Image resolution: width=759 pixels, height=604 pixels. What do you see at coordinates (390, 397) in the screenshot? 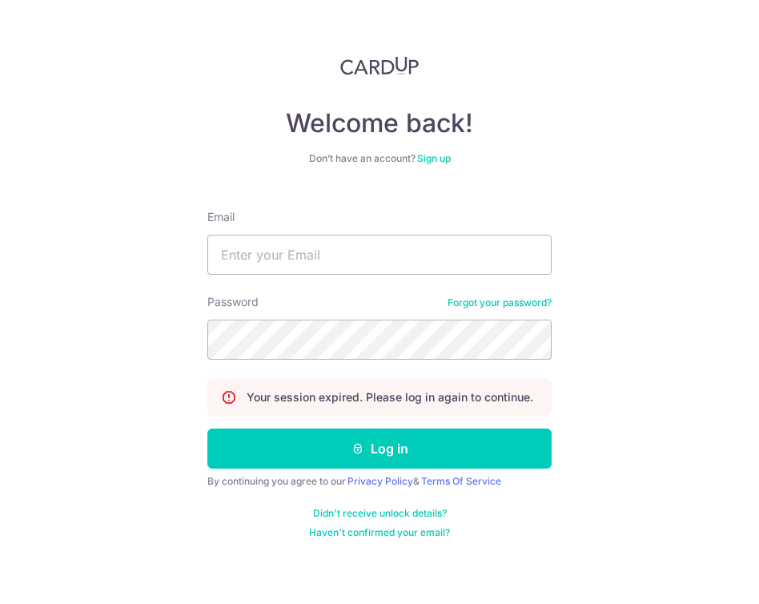
I see `p: Your session expired. Please log in again to continue.` at bounding box center [390, 397].